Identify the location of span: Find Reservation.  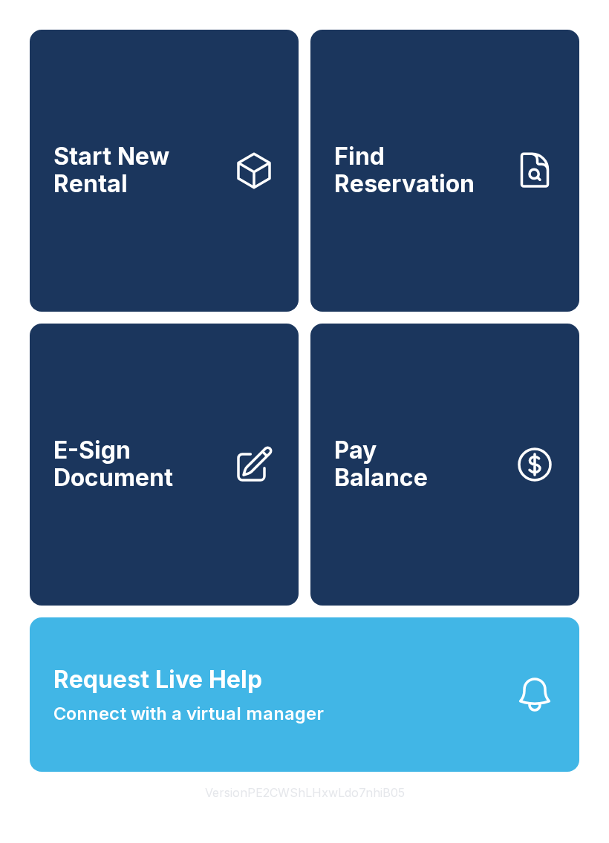
(418, 170).